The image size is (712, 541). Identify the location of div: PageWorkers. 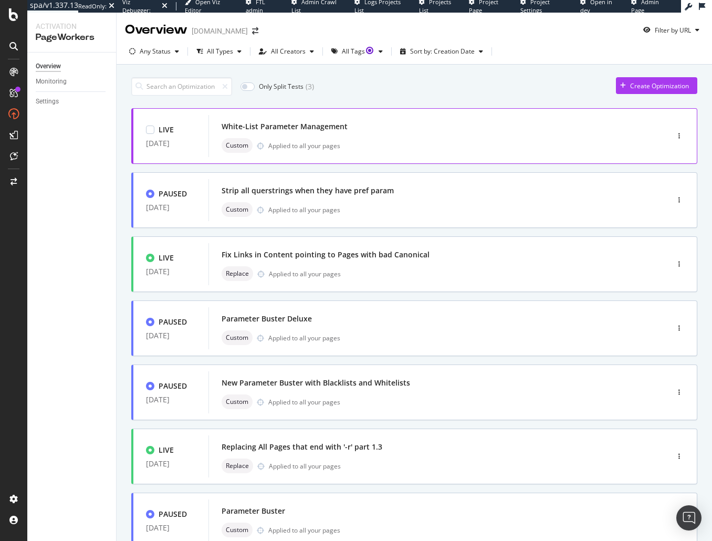
(71, 37).